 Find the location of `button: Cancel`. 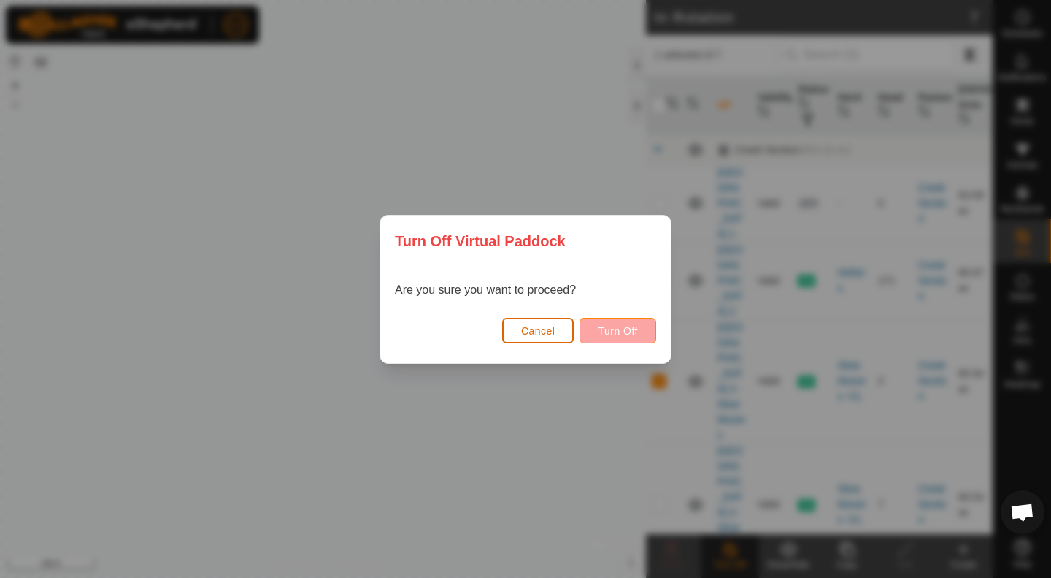

button: Cancel is located at coordinates (538, 330).